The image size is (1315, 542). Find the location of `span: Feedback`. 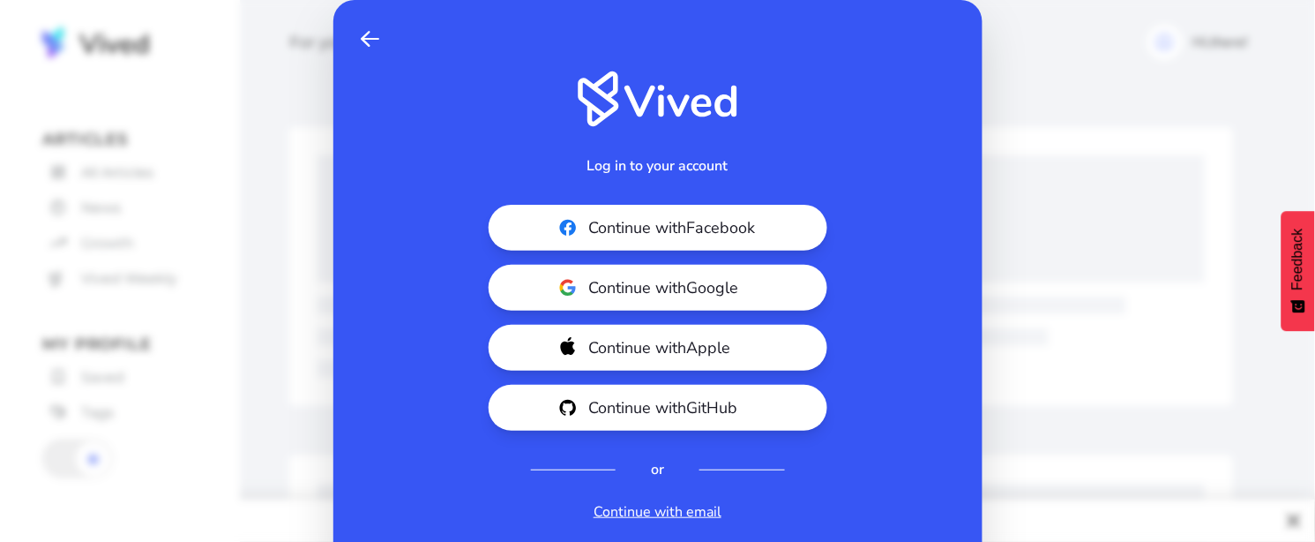

span: Feedback is located at coordinates (1299, 259).